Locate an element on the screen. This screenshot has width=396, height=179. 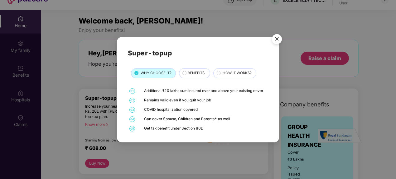
div: COVID hospitalization covered is located at coordinates (206, 110).